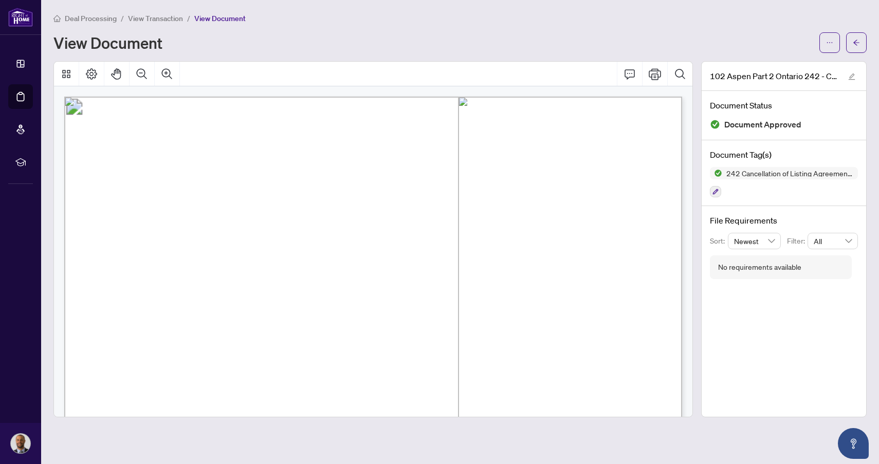 The height and width of the screenshot is (464, 879). What do you see at coordinates (763, 124) in the screenshot?
I see `span: Document Approved` at bounding box center [763, 124].